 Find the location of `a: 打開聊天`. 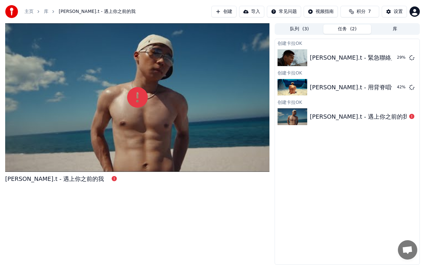

a: 打開聊天 is located at coordinates (408, 250).